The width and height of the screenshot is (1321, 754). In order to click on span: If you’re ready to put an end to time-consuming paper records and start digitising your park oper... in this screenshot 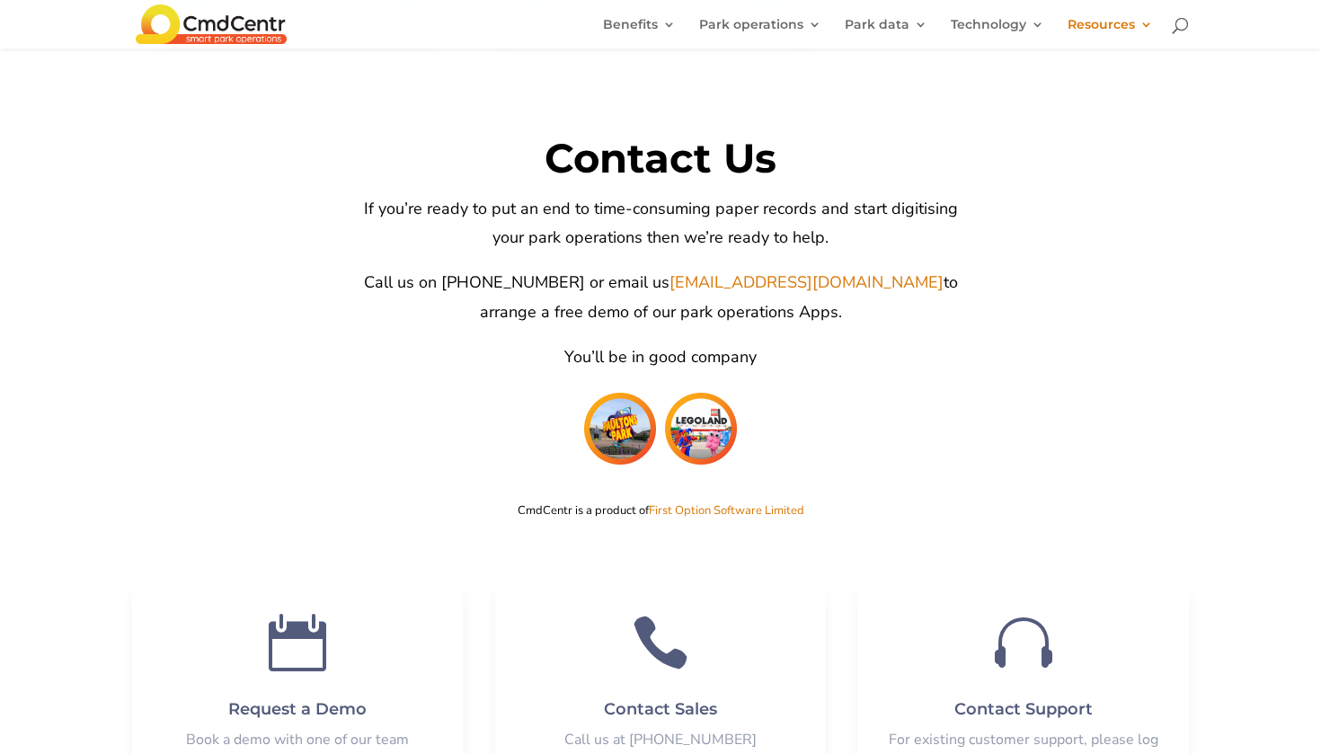, I will do `click(660, 223)`.